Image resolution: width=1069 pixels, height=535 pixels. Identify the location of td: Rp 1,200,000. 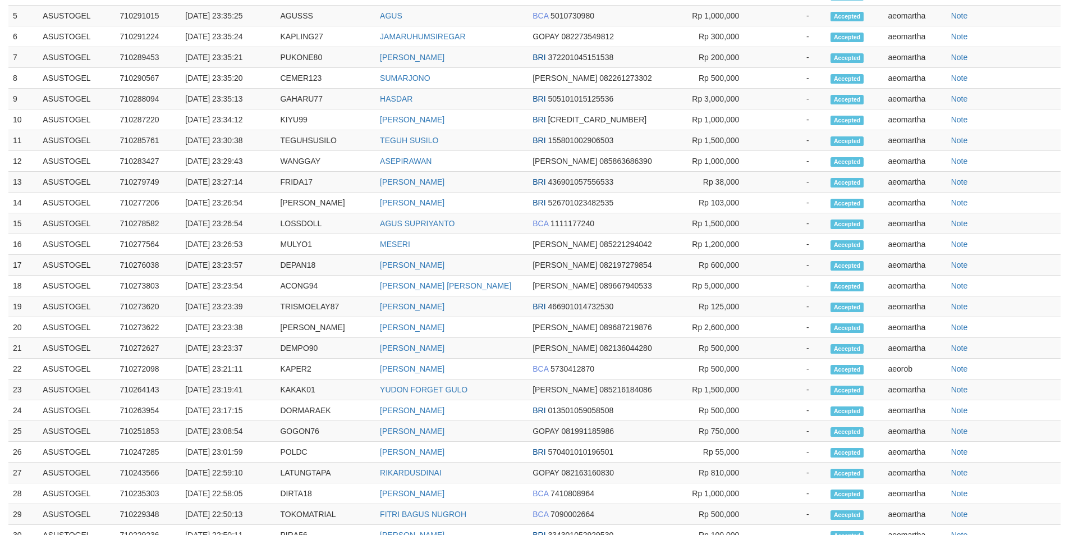
(715, 244).